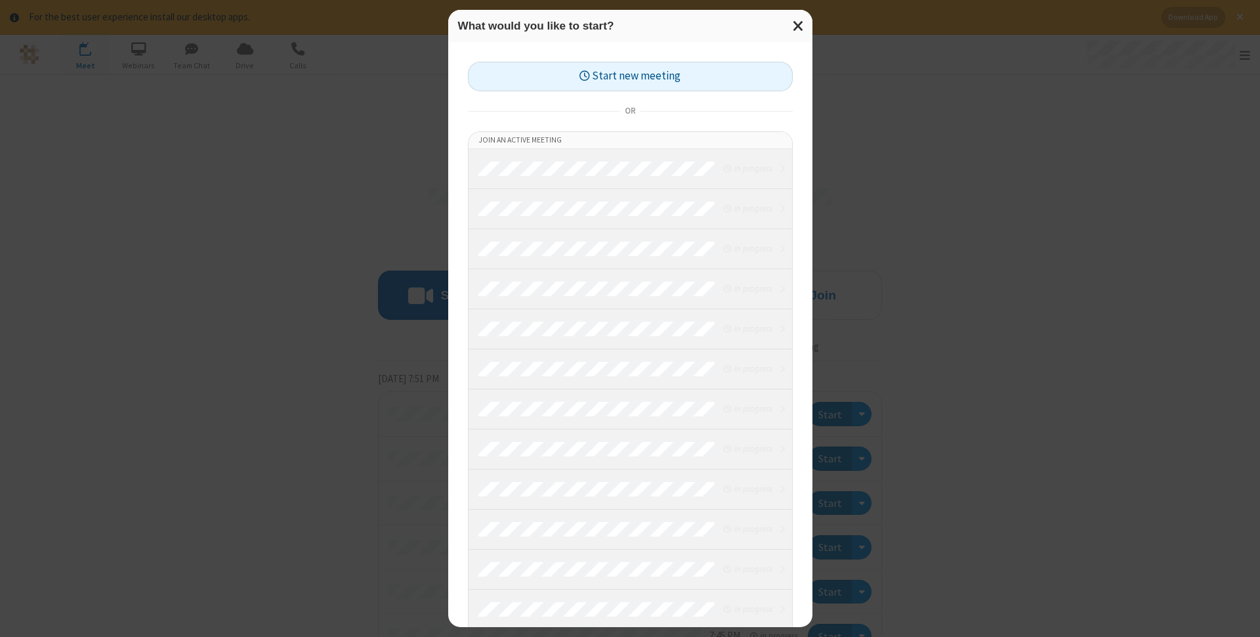  I want to click on button: Start new meeting, so click(630, 76).